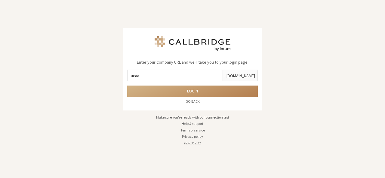 The width and height of the screenshot is (385, 178). I want to click on img: Iotum, so click(192, 44).